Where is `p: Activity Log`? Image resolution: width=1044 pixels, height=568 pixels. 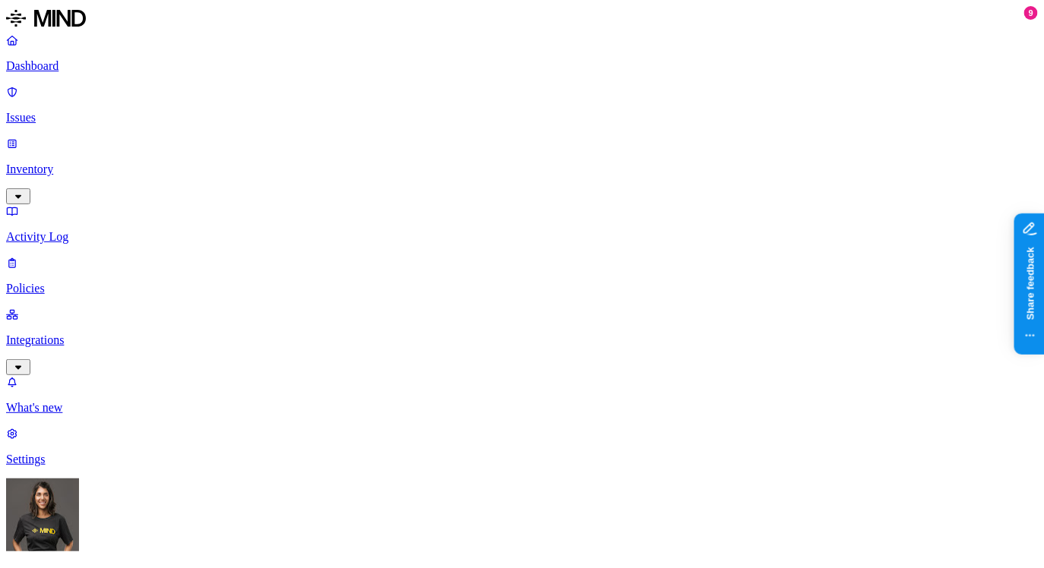
p: Activity Log is located at coordinates (522, 237).